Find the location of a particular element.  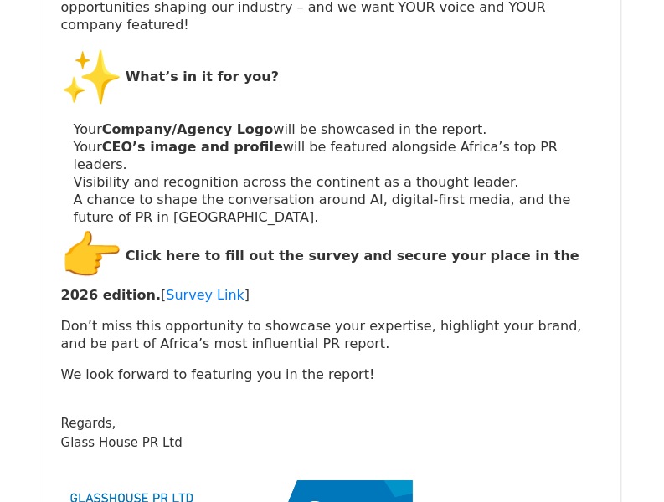

p: We look forward to featuring you in the report! is located at coordinates (332, 374).